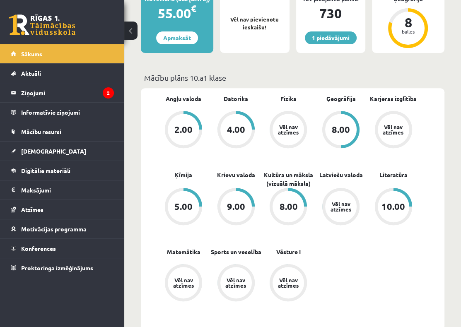 The width and height of the screenshot is (461, 327). I want to click on div: 55.00, so click(177, 13).